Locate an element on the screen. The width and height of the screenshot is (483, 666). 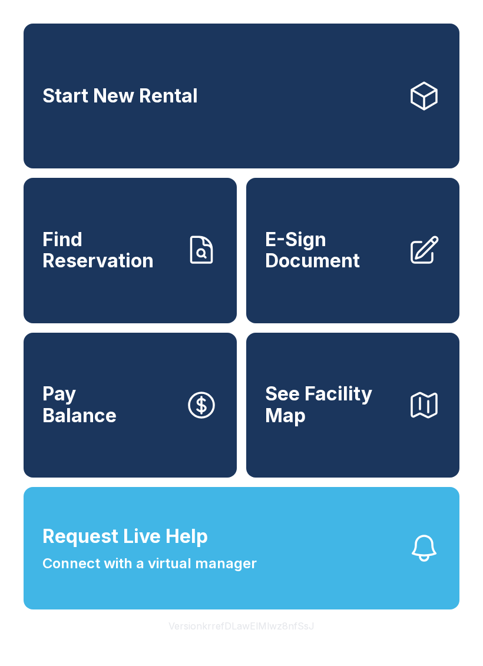
span: Find Reservation is located at coordinates (109, 250).